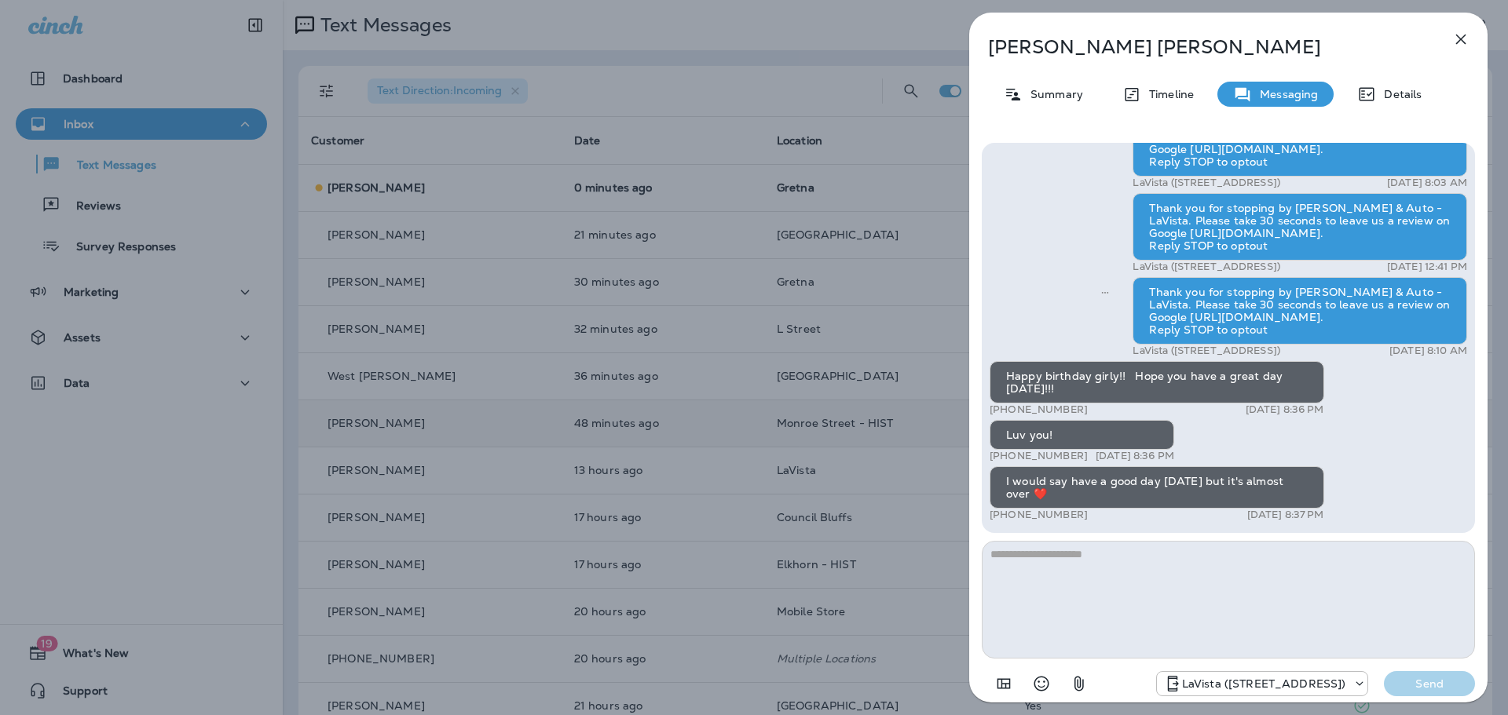 The image size is (1508, 715). What do you see at coordinates (1399, 94) in the screenshot?
I see `p: Details` at bounding box center [1399, 94].